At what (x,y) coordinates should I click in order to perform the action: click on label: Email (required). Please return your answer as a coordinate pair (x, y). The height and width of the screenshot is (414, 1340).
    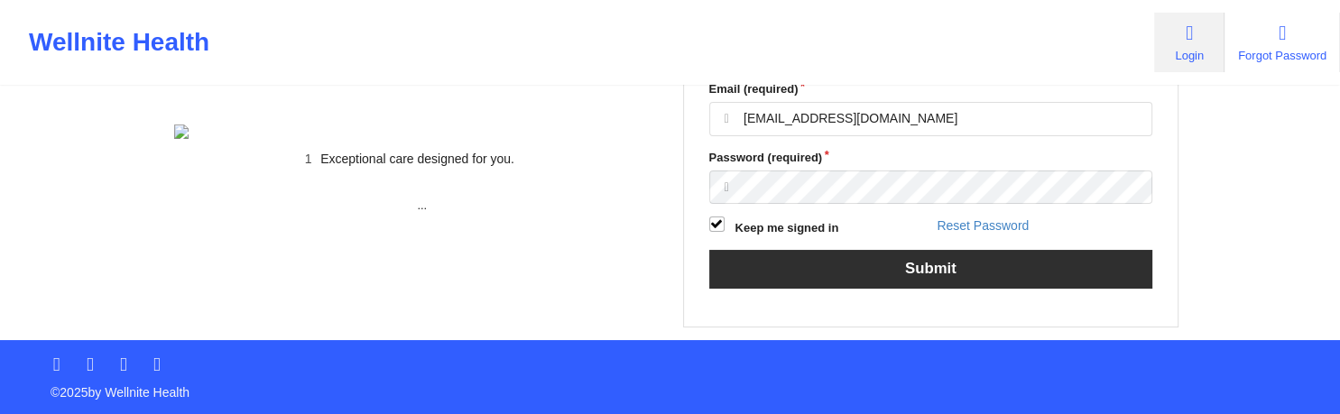
    Looking at the image, I should click on (931, 89).